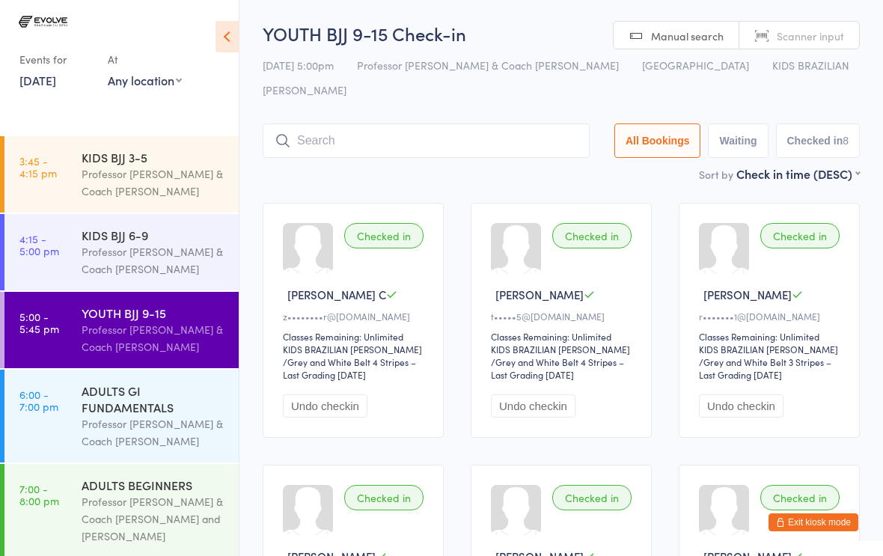 The height and width of the screenshot is (556, 883). What do you see at coordinates (153, 235) in the screenshot?
I see `div: KIDS BJJ 6-9` at bounding box center [153, 235].